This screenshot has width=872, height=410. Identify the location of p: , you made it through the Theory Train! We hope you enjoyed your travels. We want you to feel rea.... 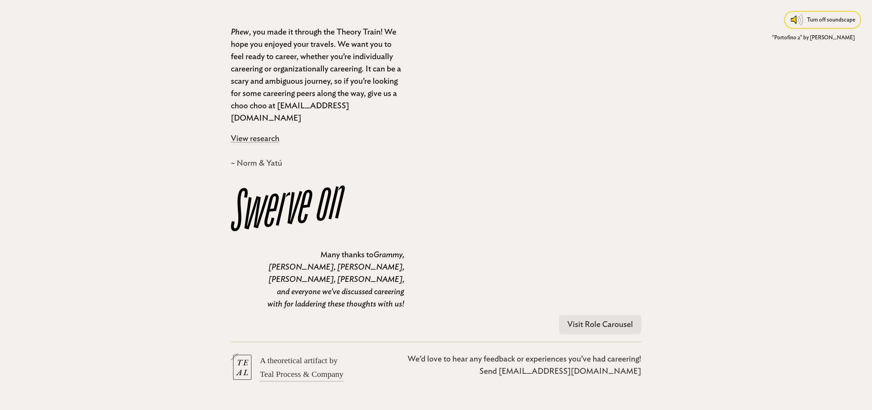
(317, 75).